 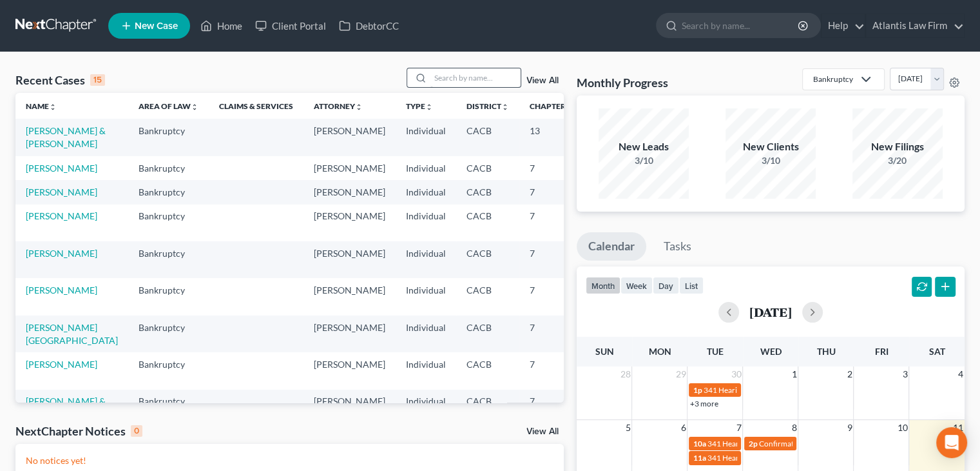 What do you see at coordinates (716, 351) in the screenshot?
I see `span: Tue` at bounding box center [716, 351].